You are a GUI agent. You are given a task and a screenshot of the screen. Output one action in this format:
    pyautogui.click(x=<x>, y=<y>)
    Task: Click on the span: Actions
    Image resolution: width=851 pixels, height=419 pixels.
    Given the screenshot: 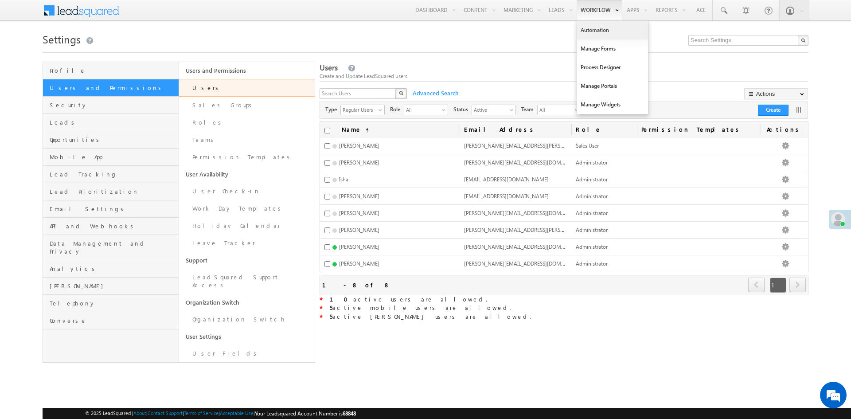 What is the action you would take?
    pyautogui.click(x=784, y=129)
    